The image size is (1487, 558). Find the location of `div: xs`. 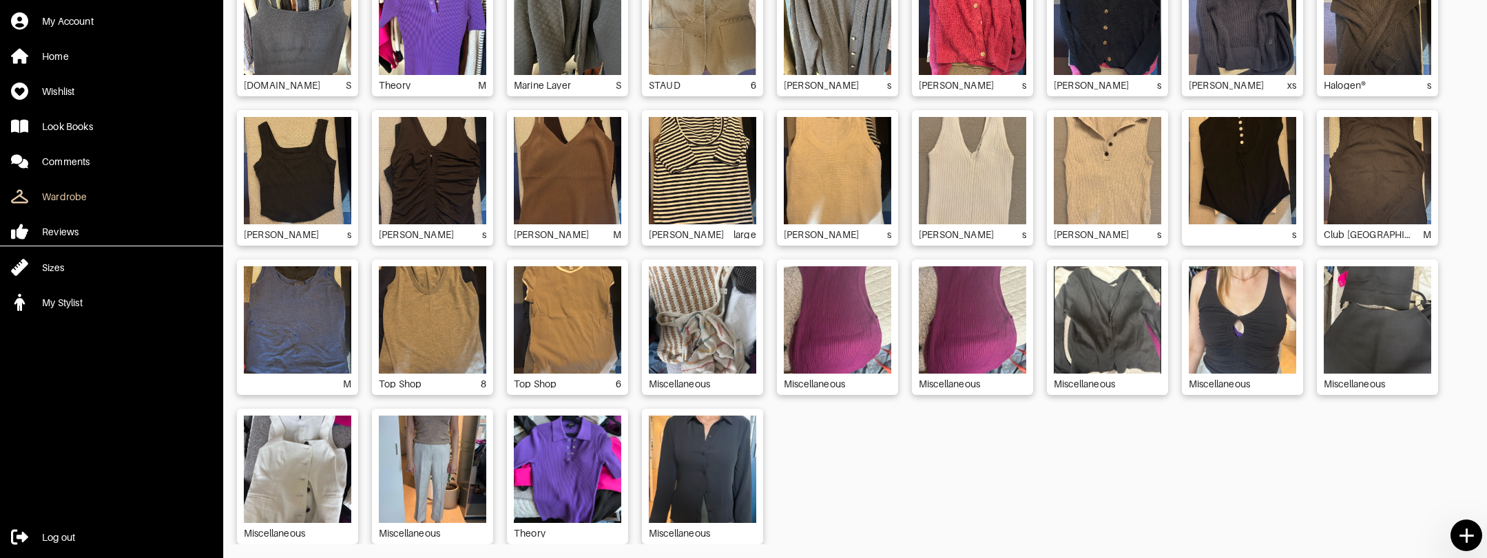

div: xs is located at coordinates (1291, 84).